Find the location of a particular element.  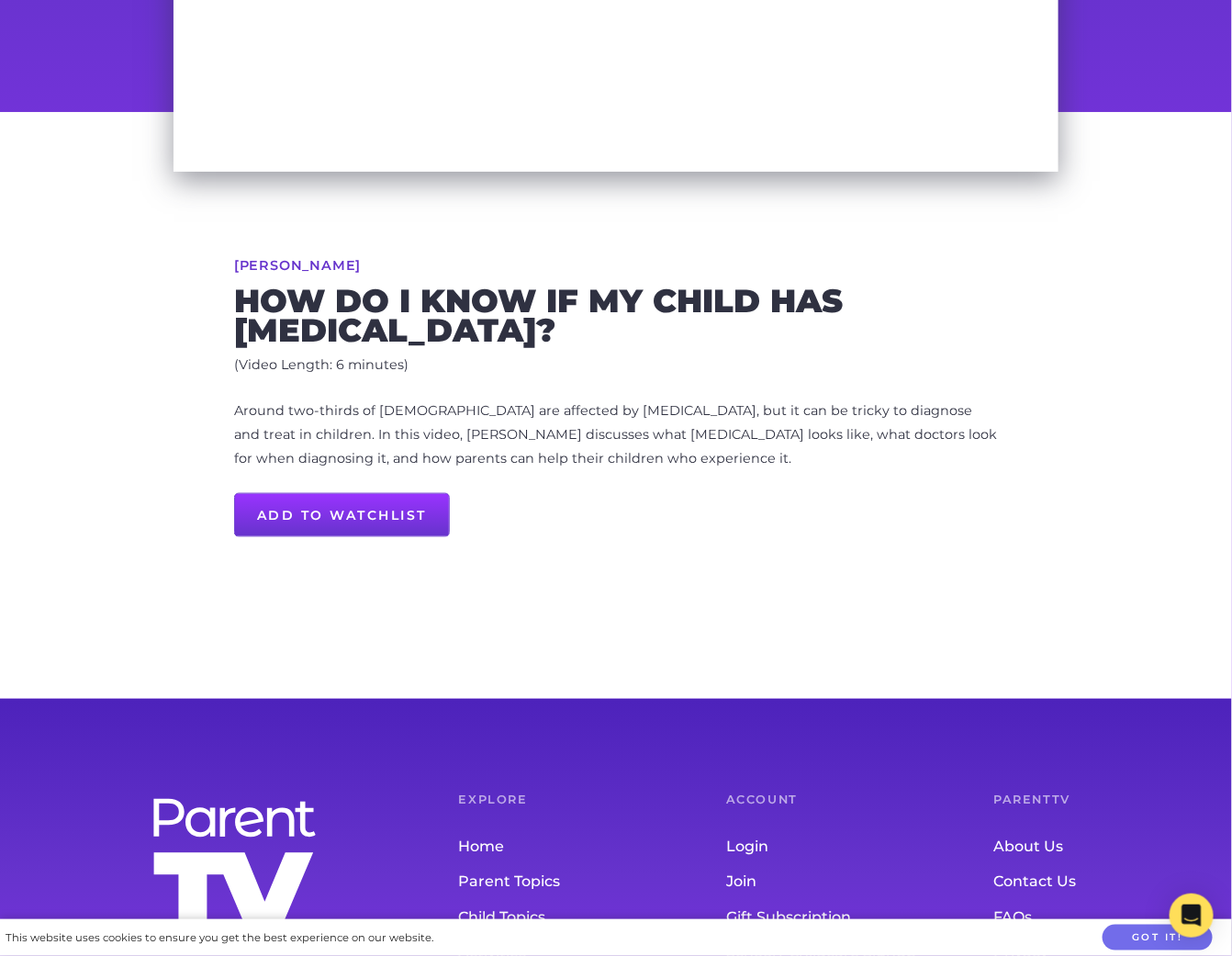

h6: ParentTV is located at coordinates (1092, 802).